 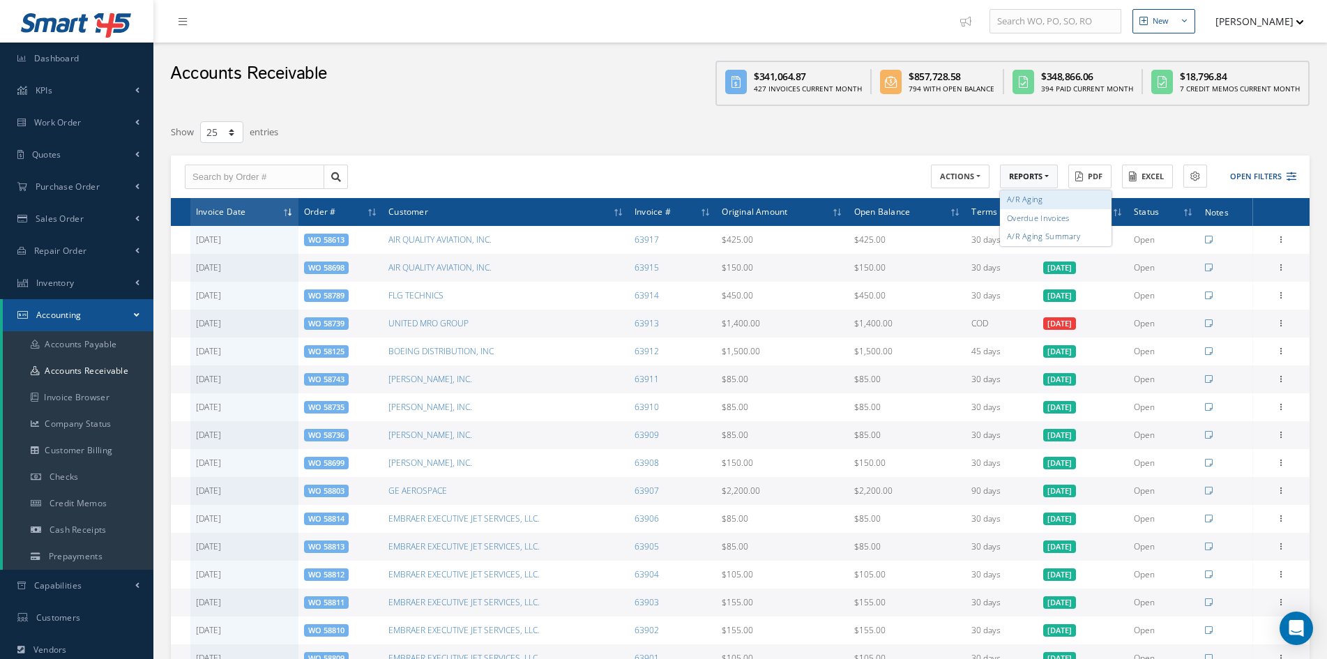 What do you see at coordinates (58, 585) in the screenshot?
I see `span: Capabilities` at bounding box center [58, 585].